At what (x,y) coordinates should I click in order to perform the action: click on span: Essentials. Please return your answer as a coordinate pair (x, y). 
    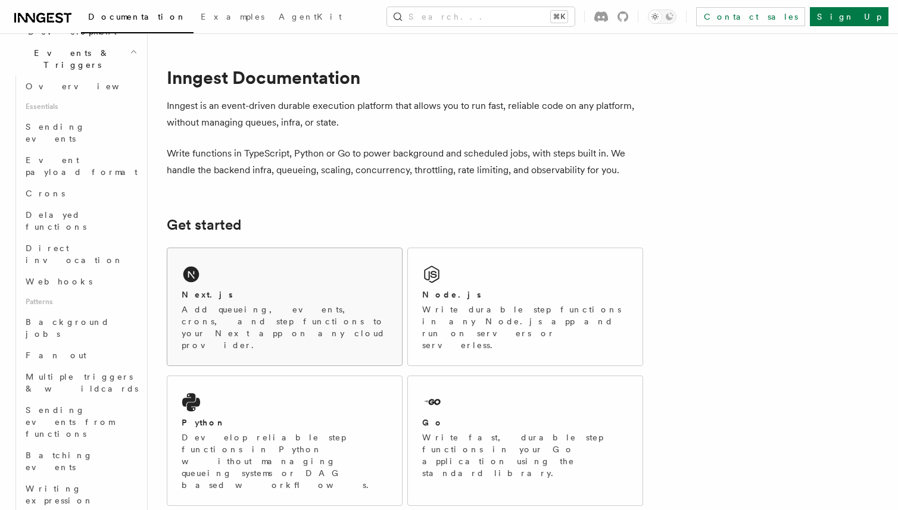
    Looking at the image, I should click on (80, 107).